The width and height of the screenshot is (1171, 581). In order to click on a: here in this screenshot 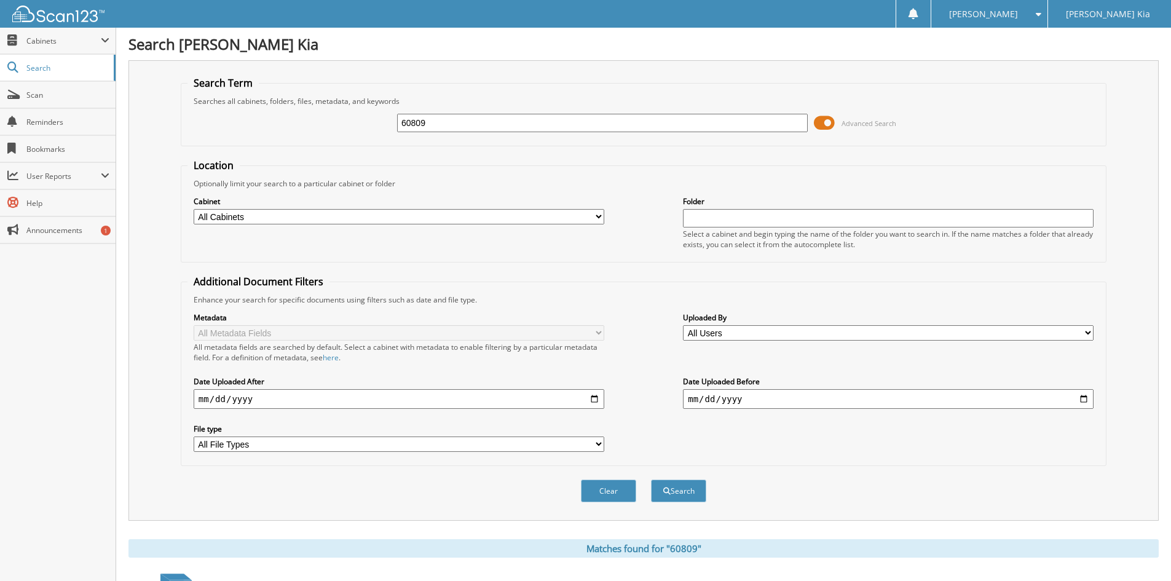, I will do `click(331, 357)`.